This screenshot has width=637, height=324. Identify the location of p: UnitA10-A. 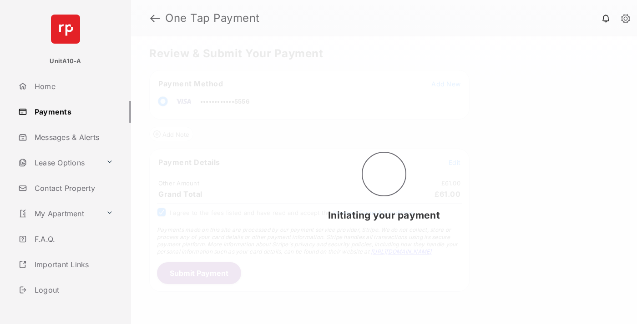
(65, 61).